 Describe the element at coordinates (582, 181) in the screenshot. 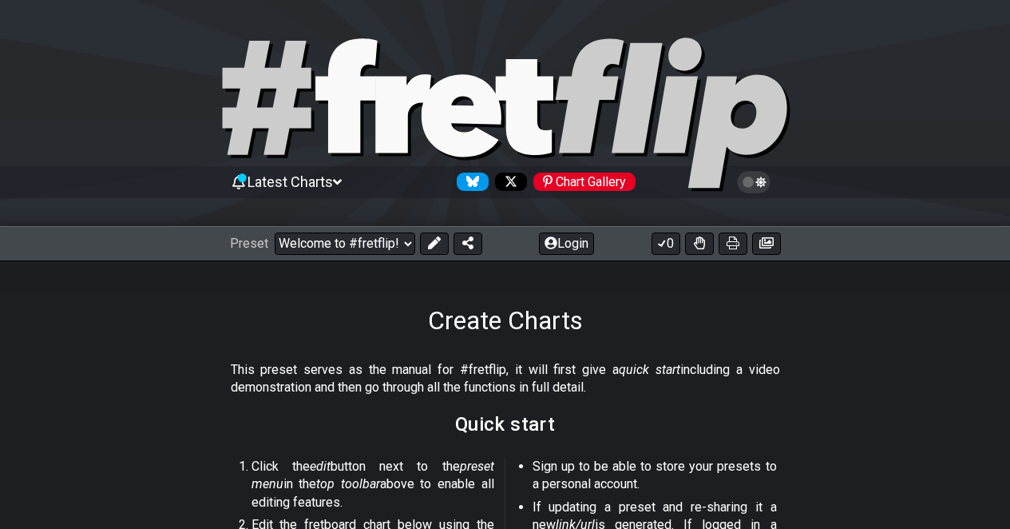

I see `a: #fretflip at Pinterest` at that location.